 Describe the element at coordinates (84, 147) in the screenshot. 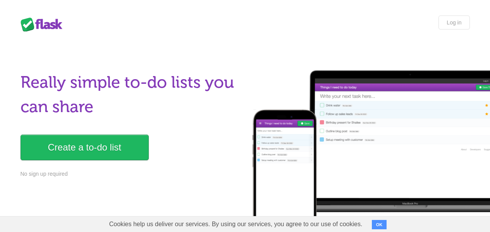

I see `a: Create a to-do list` at that location.